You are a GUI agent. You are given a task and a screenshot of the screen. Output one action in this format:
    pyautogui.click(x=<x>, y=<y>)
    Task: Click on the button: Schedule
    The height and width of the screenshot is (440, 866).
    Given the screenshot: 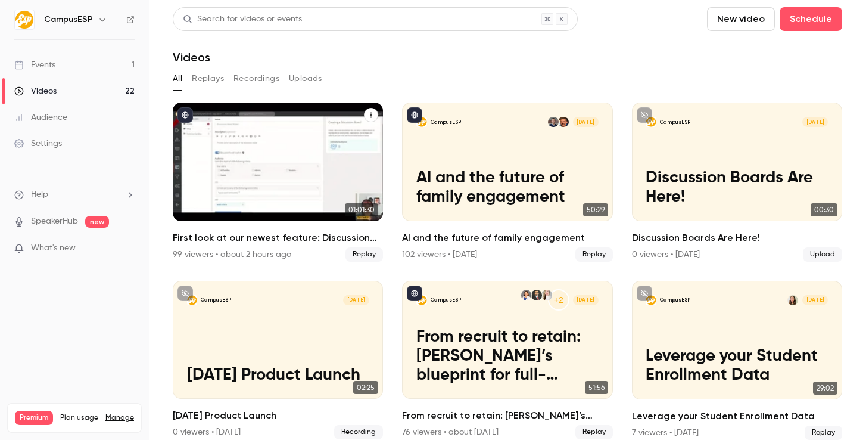 What is the action you would take?
    pyautogui.click(x=811, y=19)
    